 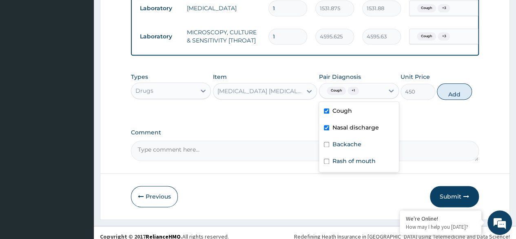 What do you see at coordinates (441, 226) in the screenshot?
I see `p: How may I help you today?` at bounding box center [441, 226].